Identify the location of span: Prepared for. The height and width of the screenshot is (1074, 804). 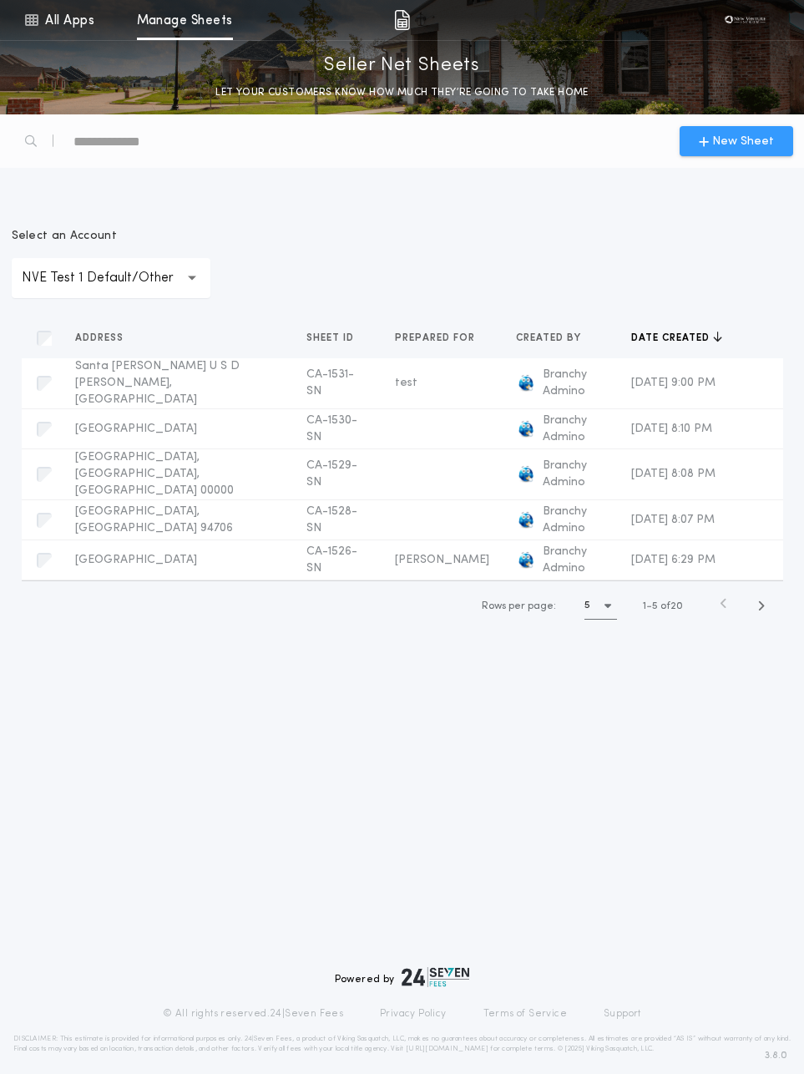
(437, 338).